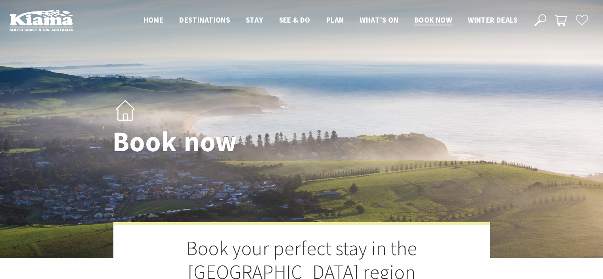 Image resolution: width=603 pixels, height=279 pixels. I want to click on span: Home, so click(154, 20).